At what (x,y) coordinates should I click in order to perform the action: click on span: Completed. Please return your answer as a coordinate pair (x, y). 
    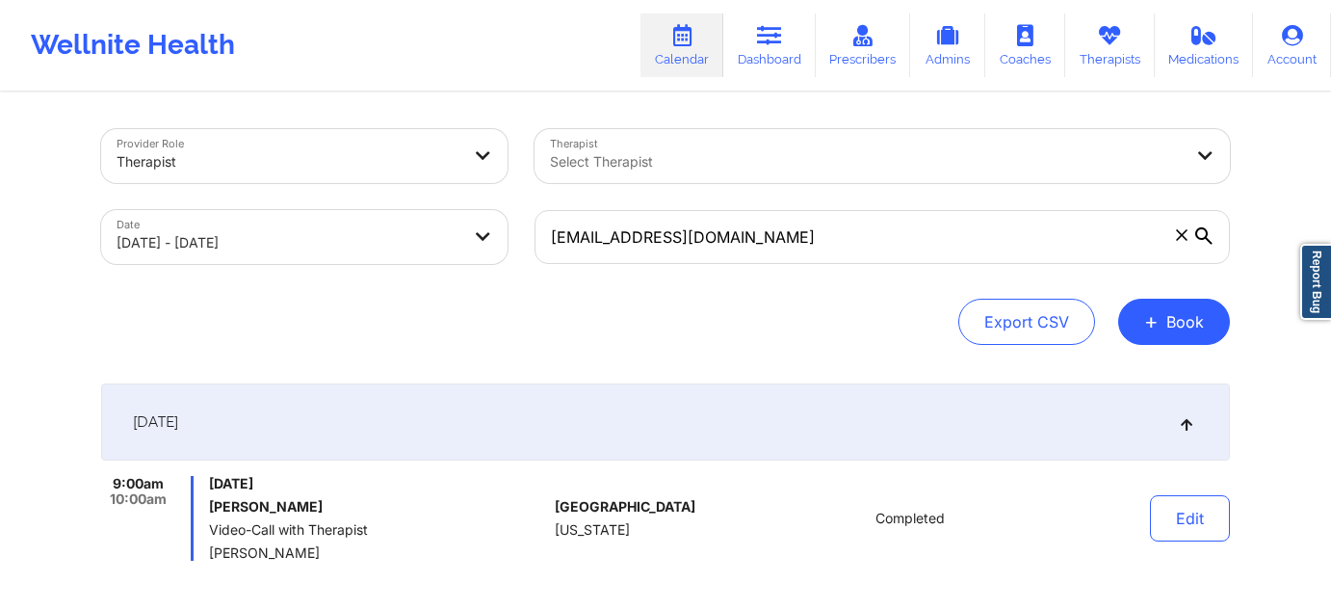
    Looking at the image, I should click on (910, 518).